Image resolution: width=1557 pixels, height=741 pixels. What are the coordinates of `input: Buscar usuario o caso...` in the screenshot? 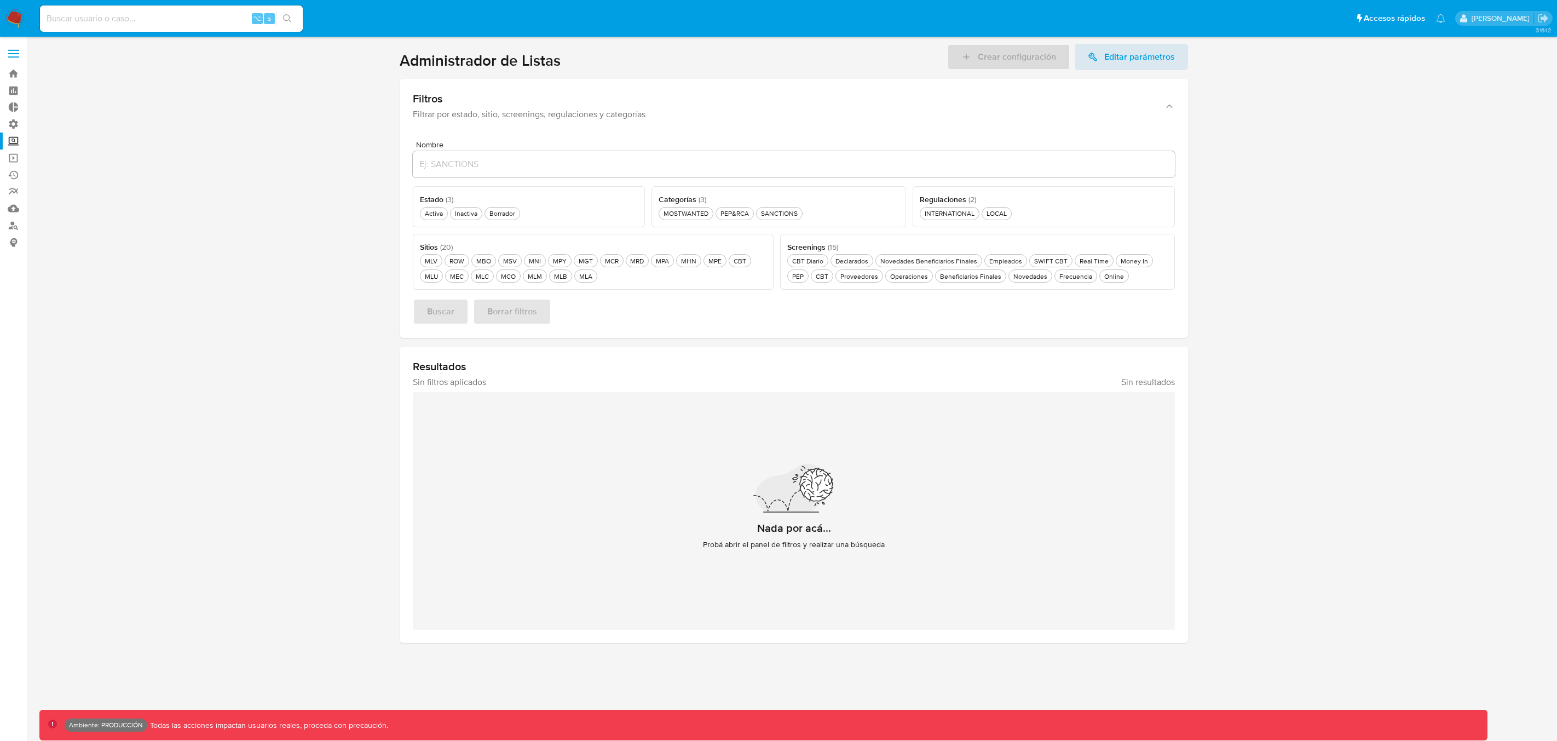 It's located at (171, 19).